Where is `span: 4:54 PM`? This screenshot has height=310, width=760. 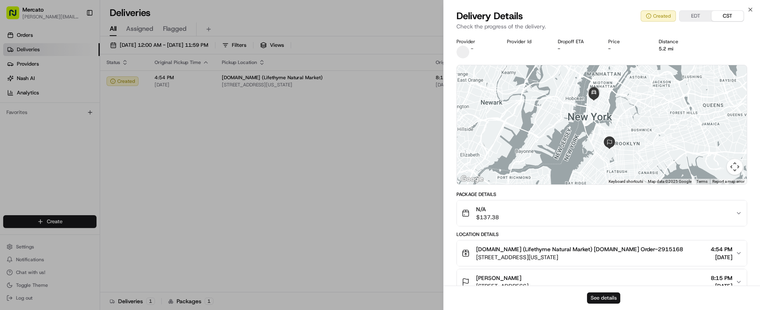
span: 4:54 PM is located at coordinates (721, 249).